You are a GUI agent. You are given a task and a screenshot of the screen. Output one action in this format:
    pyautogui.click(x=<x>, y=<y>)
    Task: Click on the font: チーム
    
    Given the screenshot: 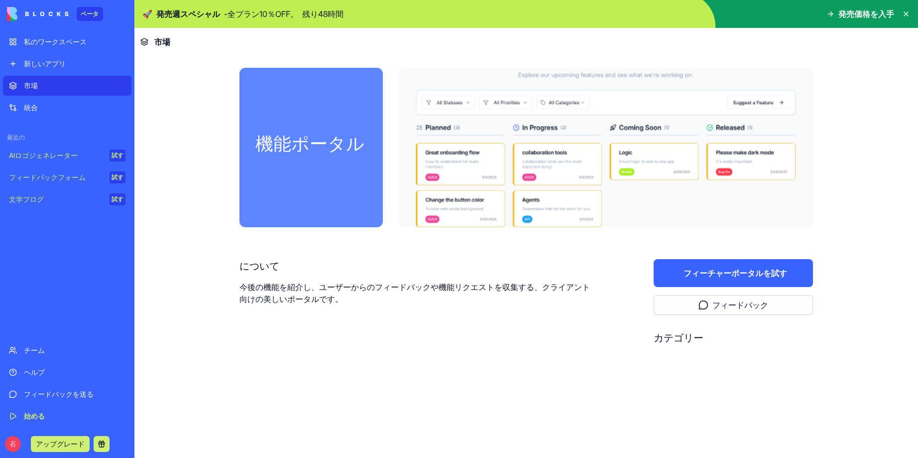 What is the action you would take?
    pyautogui.click(x=34, y=350)
    